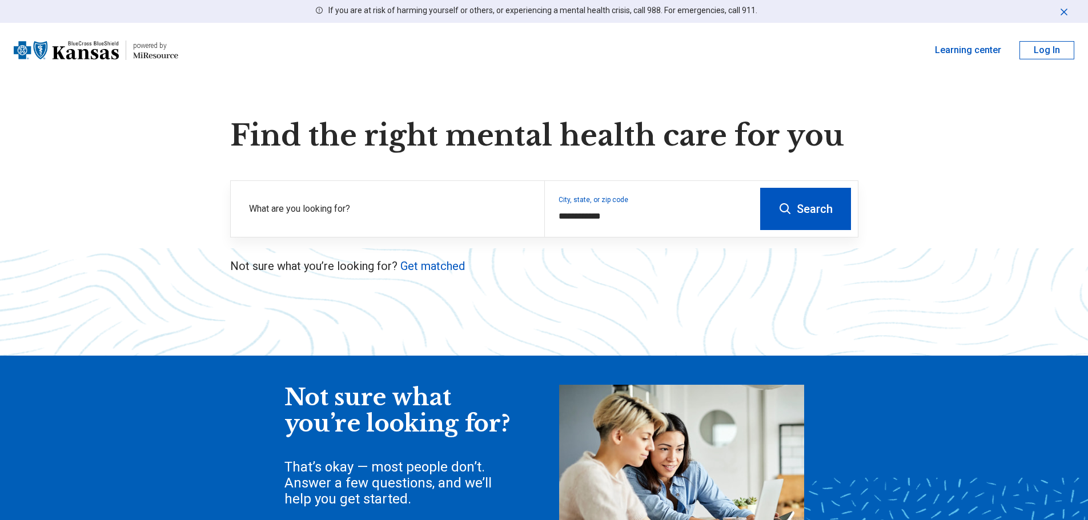  What do you see at coordinates (399, 411) in the screenshot?
I see `div: Not sure what you’re looking for?` at bounding box center [399, 411].